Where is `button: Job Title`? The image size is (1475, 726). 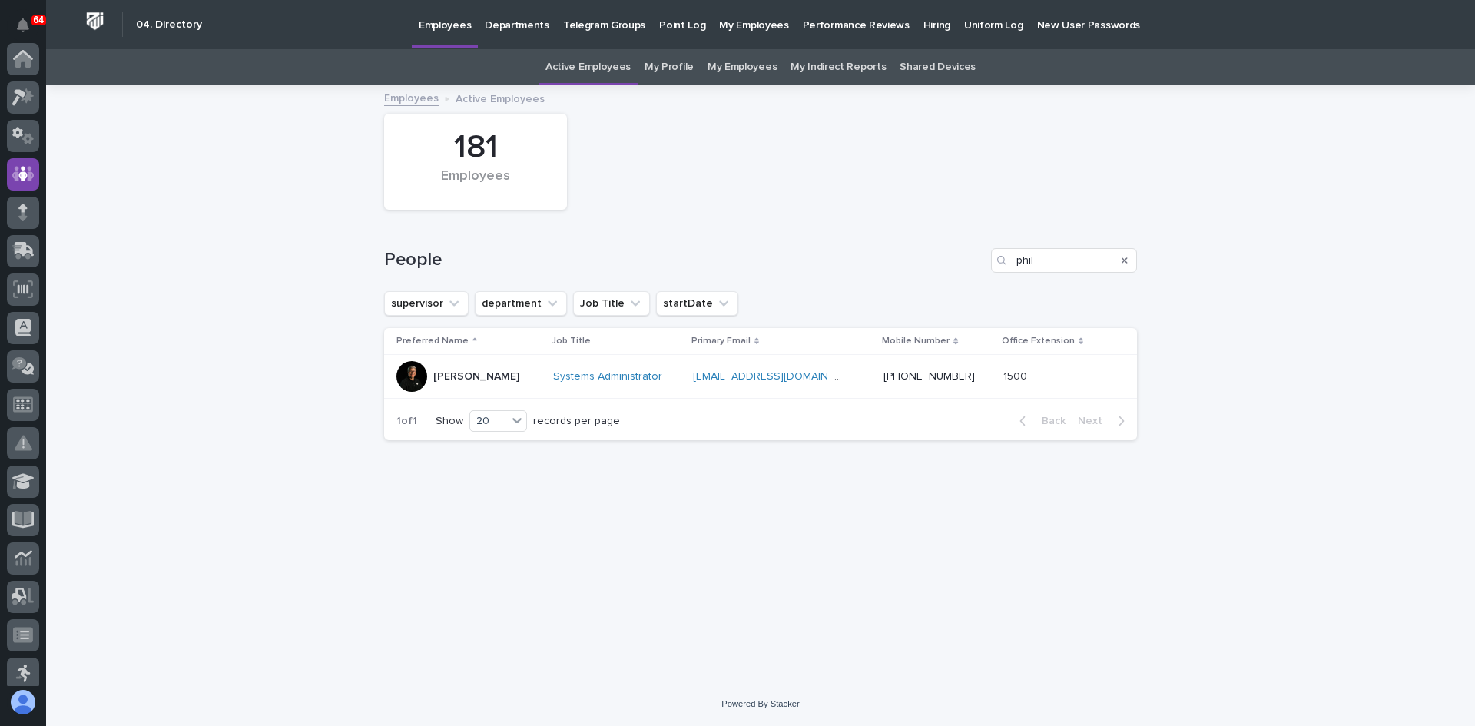 button: Job Title is located at coordinates (612, 303).